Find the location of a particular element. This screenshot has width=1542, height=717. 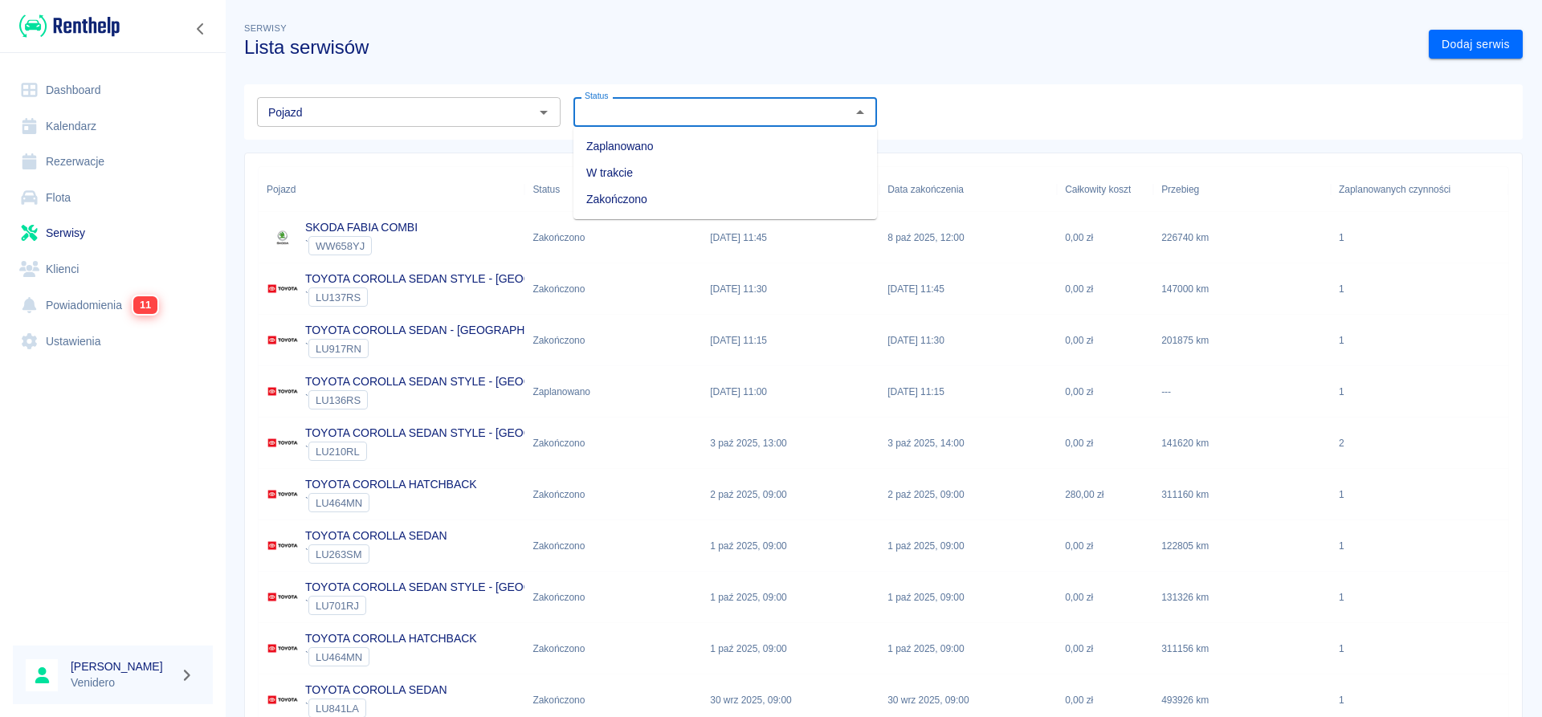

li: Zakończono is located at coordinates (725, 199).